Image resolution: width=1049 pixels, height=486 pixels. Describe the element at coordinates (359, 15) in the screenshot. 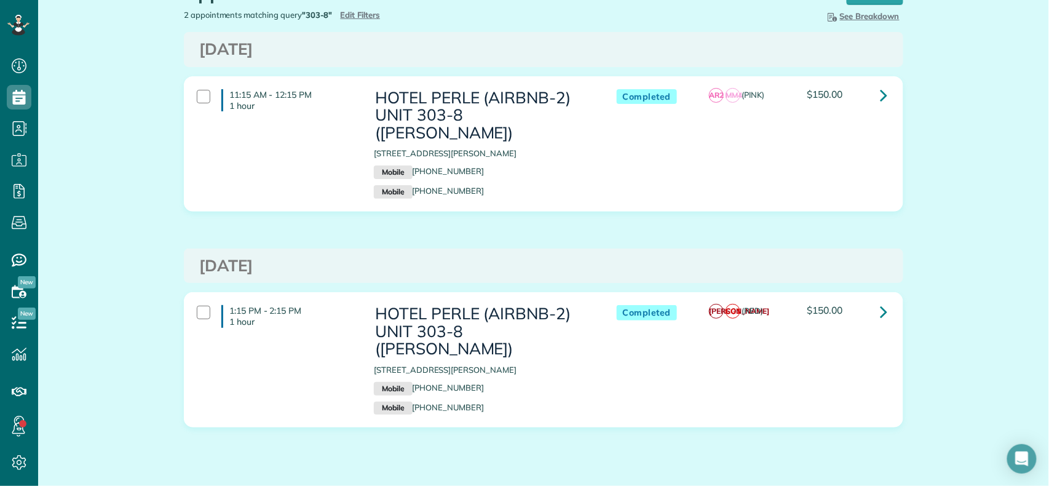

I see `div: 2 appointments matching query` at that location.